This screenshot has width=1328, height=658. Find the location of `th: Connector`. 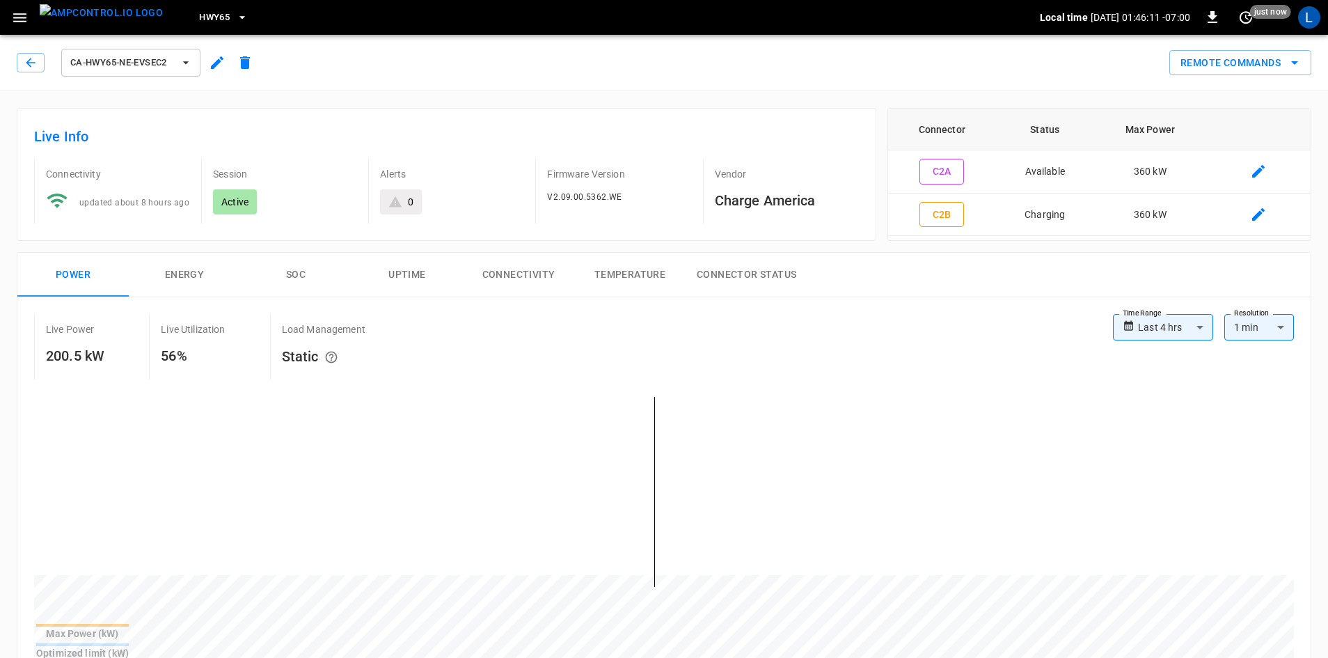

th: Connector is located at coordinates (942, 130).